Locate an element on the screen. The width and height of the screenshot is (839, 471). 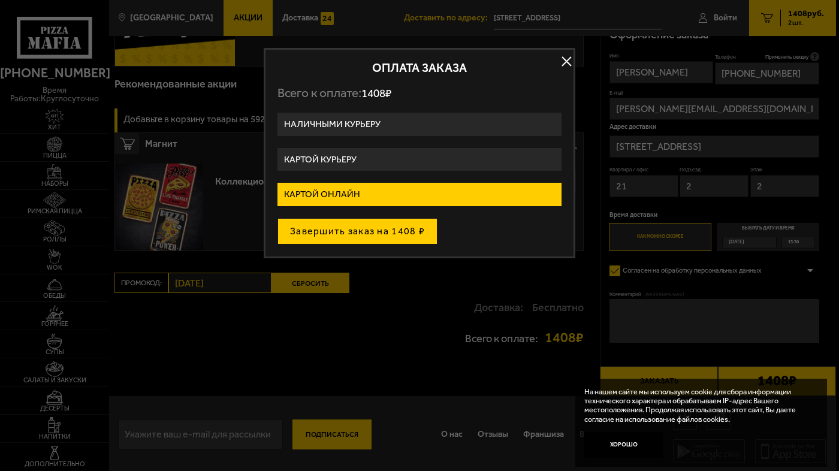
label: Картой курьеру is located at coordinates (420, 159).